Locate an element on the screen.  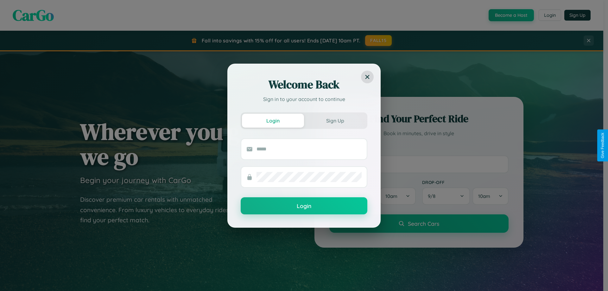
h2: Welcome Back is located at coordinates (304, 85).